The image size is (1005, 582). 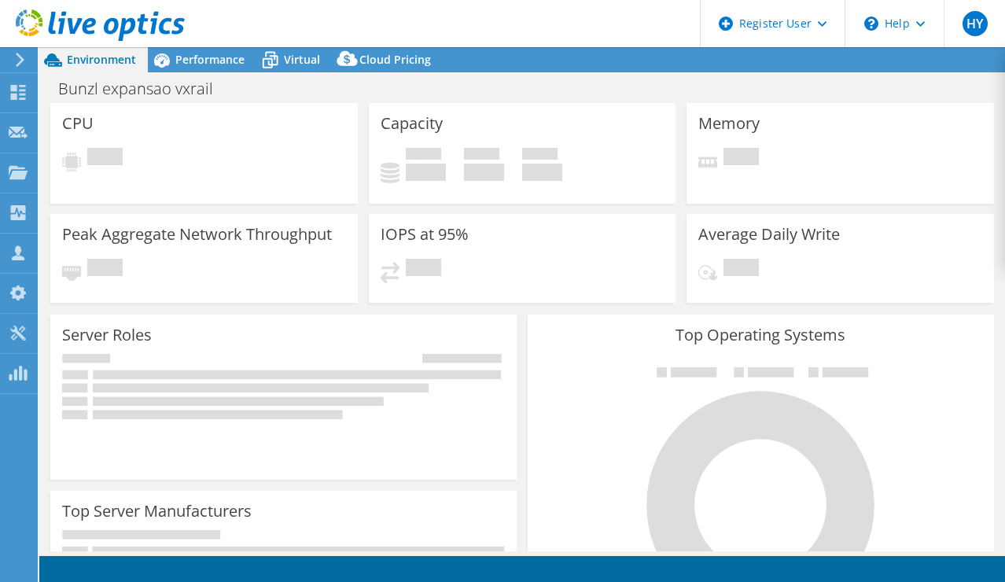 I want to click on h3: Top Server Manufacturers, so click(x=156, y=511).